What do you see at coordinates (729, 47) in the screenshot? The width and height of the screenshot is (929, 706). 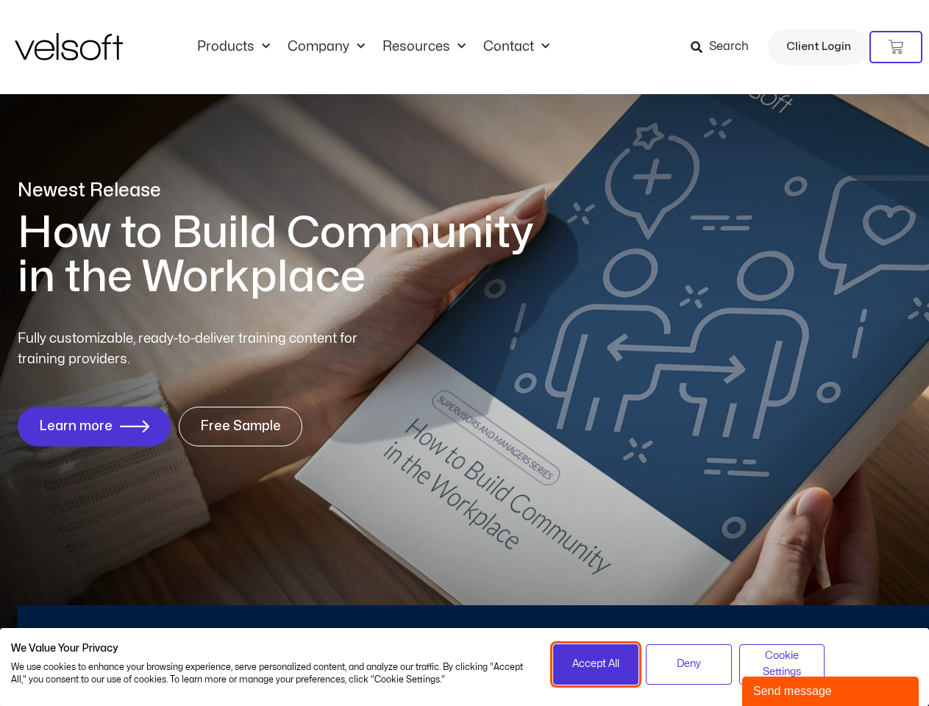 I see `span: Search` at bounding box center [729, 47].